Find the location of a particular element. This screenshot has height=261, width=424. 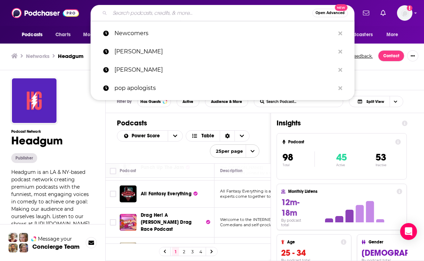

p: Active is located at coordinates (342, 165).